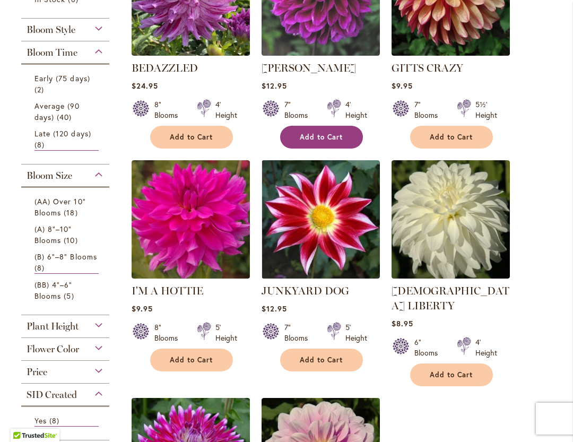  I want to click on img: LADY LIBERTY, so click(450, 219).